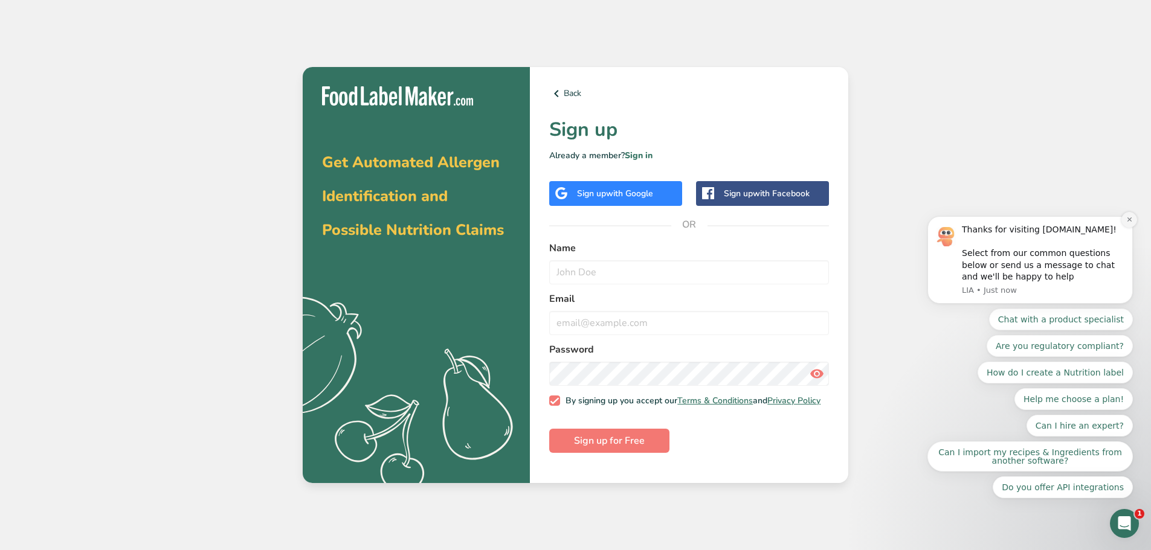 Image resolution: width=1151 pixels, height=550 pixels. What do you see at coordinates (37, 175) in the screenshot?
I see `img: Profile image for LIA` at bounding box center [37, 175].